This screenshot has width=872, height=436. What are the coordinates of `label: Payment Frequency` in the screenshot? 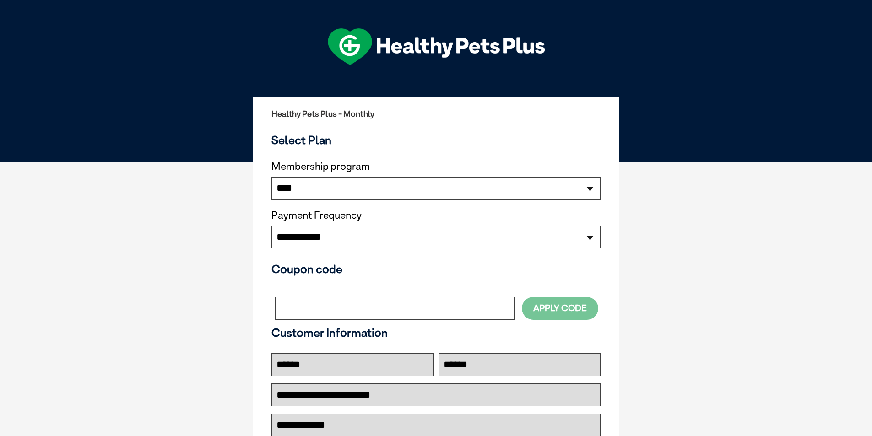 It's located at (316, 216).